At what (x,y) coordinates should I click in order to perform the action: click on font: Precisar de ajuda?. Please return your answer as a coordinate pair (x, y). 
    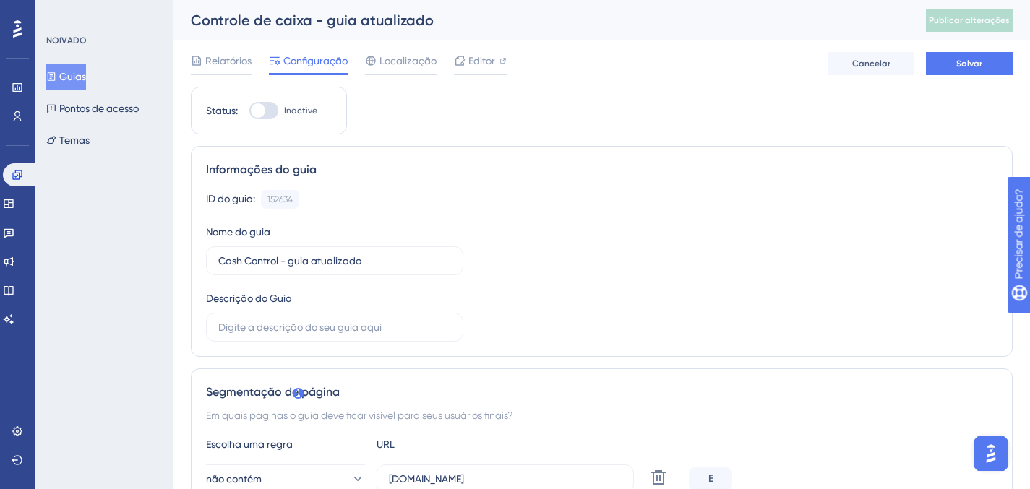
    Looking at the image, I should click on (79, 12).